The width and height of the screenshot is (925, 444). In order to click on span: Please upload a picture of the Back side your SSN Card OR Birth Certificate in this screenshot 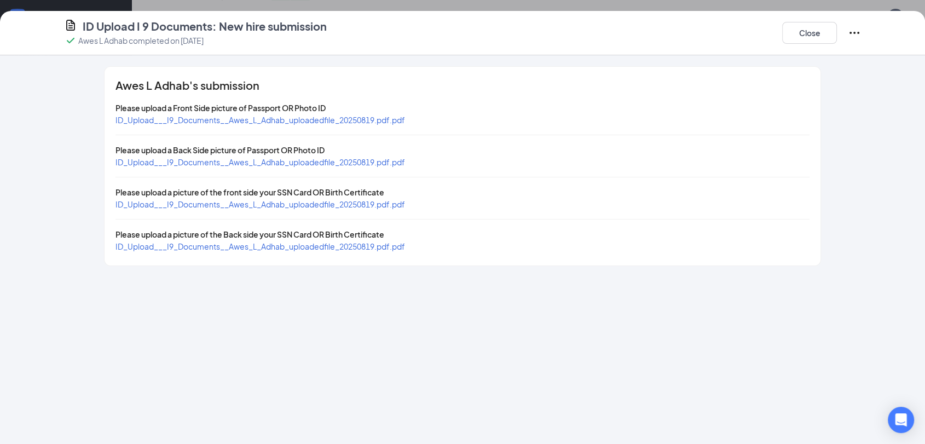, I will do `click(249, 234)`.